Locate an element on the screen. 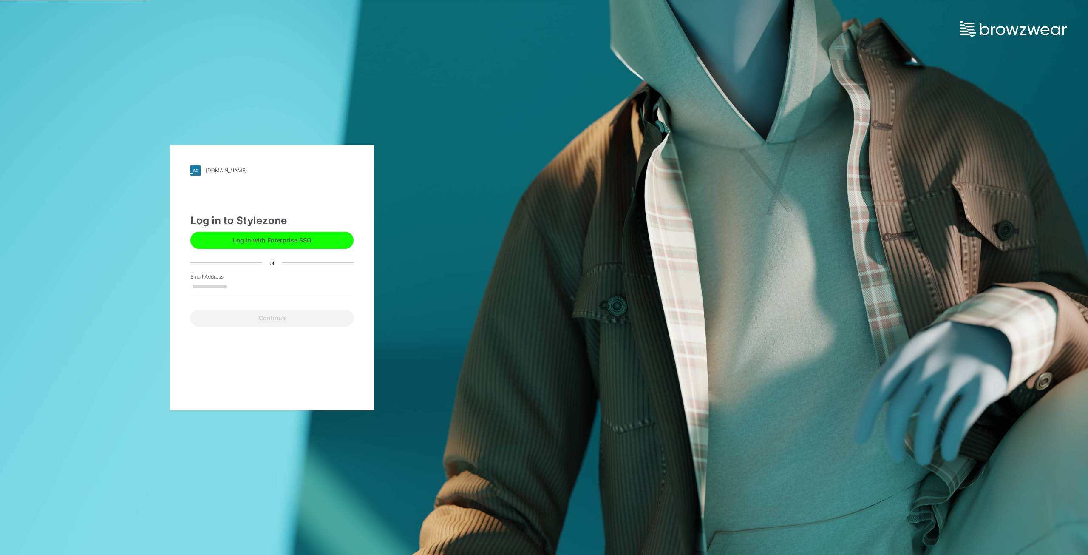 The width and height of the screenshot is (1088, 555). div: or is located at coordinates (272, 262).